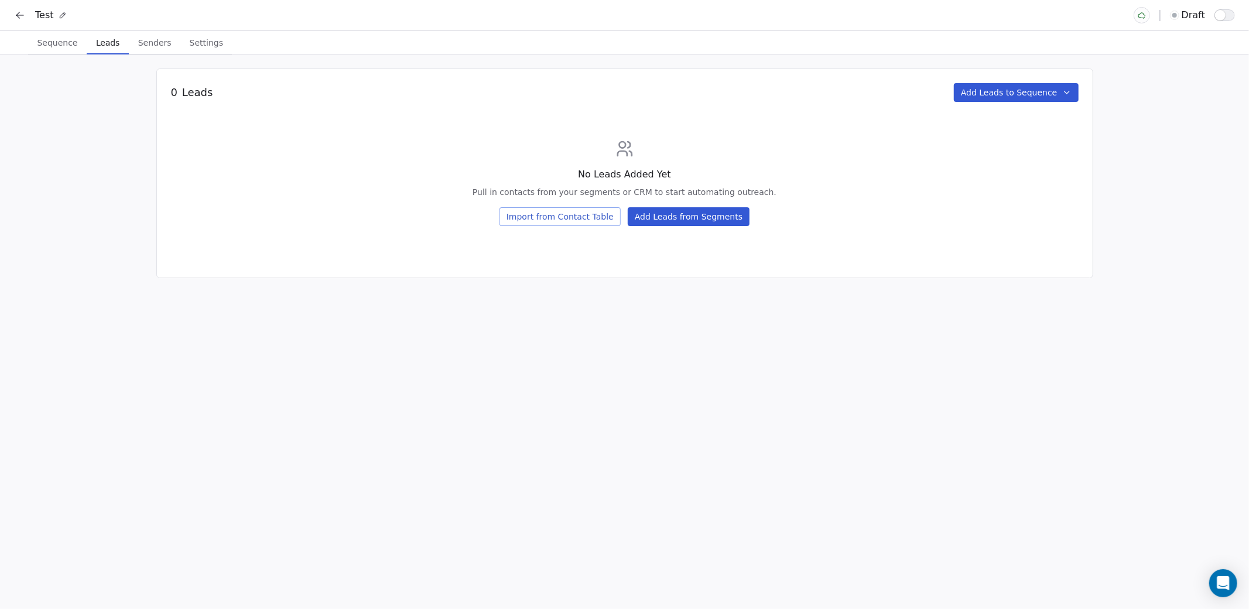 Image resolution: width=1249 pixels, height=609 pixels. I want to click on div: Domain Overview, so click(74, 73).